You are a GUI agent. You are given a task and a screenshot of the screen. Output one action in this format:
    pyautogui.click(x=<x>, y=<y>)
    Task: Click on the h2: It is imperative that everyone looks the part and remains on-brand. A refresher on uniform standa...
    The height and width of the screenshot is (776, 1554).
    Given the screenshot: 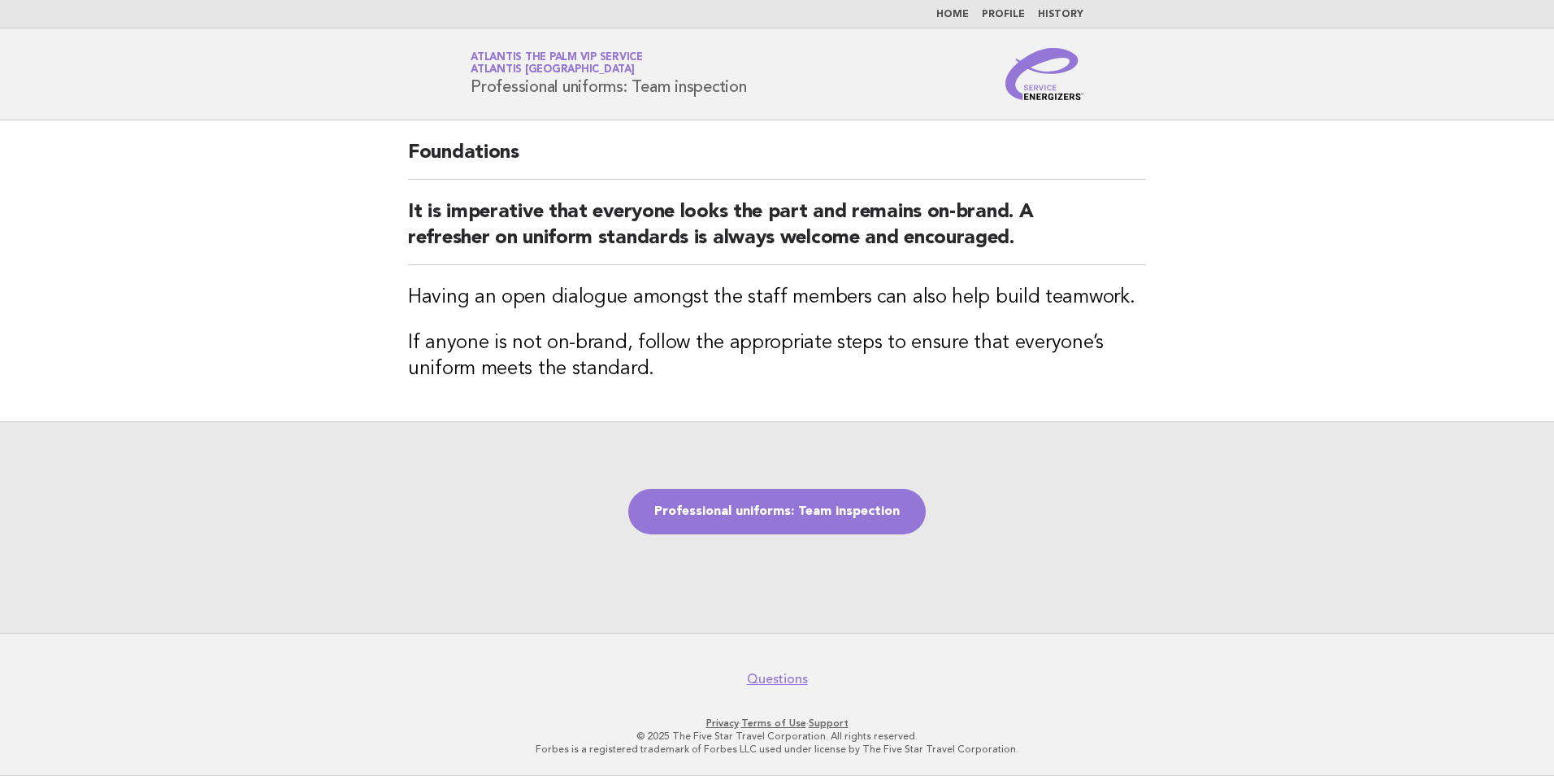 What is the action you would take?
    pyautogui.click(x=777, y=232)
    